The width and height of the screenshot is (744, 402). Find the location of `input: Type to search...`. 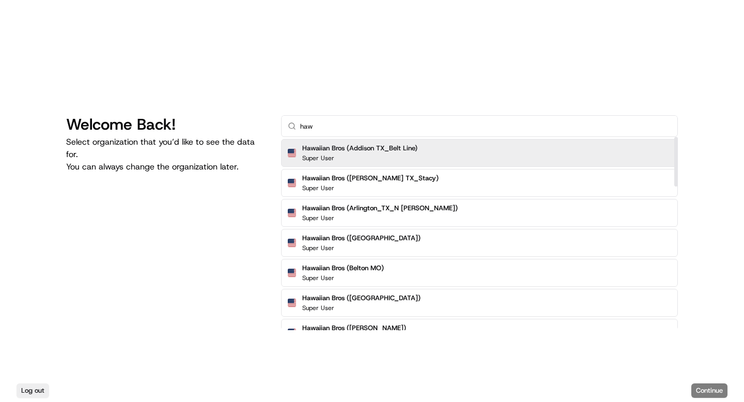

input: Type to search... is located at coordinates (485, 126).